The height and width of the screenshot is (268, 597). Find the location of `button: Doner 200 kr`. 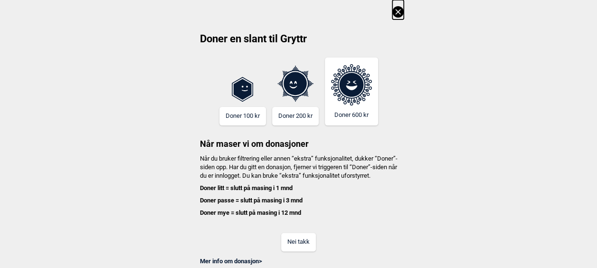

button: Doner 200 kr is located at coordinates (295, 116).